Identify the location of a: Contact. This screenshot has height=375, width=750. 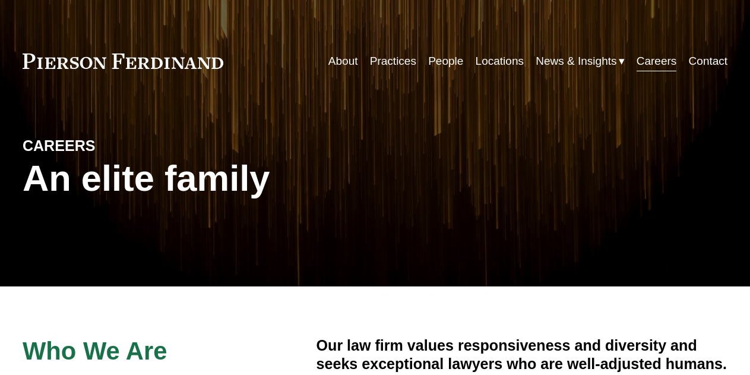
(709, 61).